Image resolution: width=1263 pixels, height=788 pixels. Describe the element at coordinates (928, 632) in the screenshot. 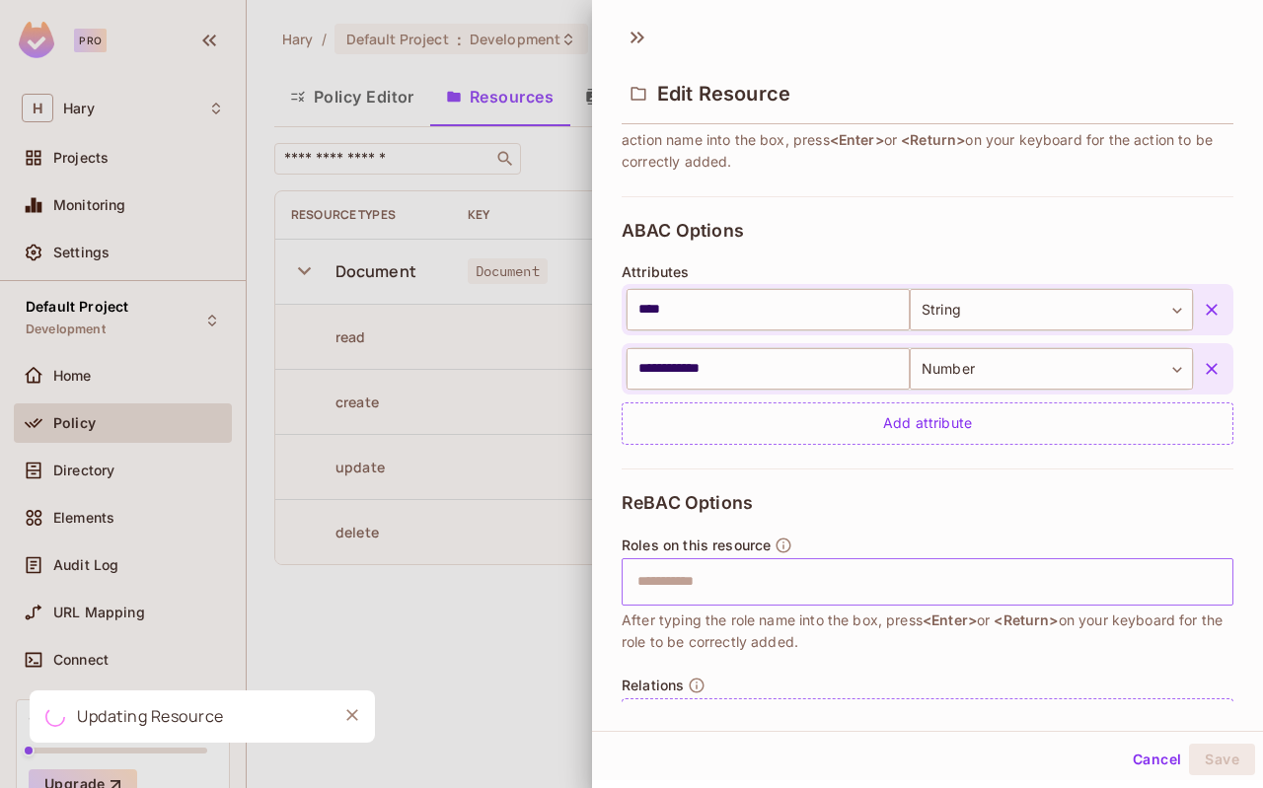

I see `span: After typing the role name into the box, press or on your keyboard for the role to be correctly a...` at that location.